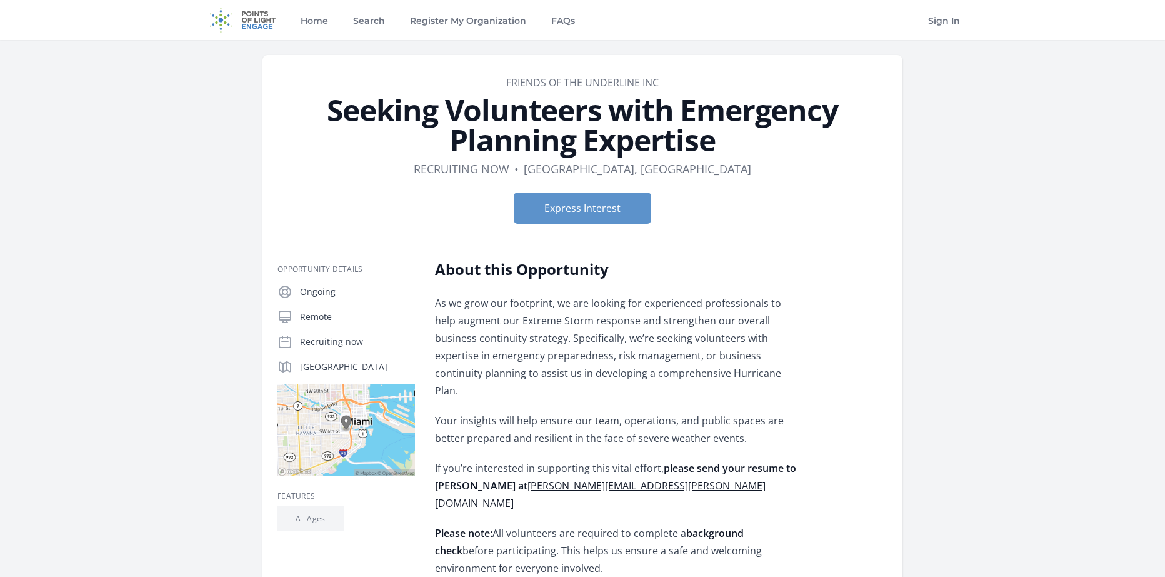  What do you see at coordinates (618, 347) in the screenshot?
I see `p: As we grow our footprint, we are looking for experienced professionals to help augment our Extrem...` at bounding box center [618, 347].